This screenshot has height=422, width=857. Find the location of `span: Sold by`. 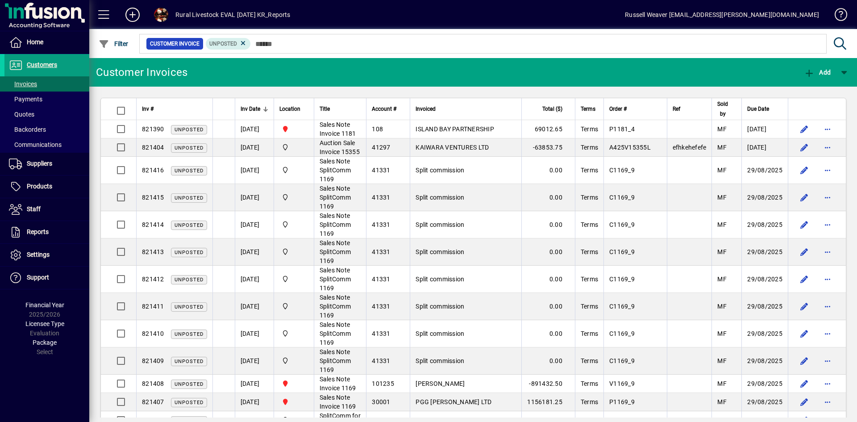

span: Sold by is located at coordinates (722, 109).